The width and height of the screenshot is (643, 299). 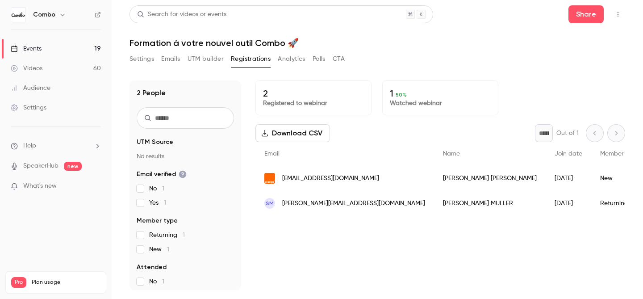 I want to click on img: orange.fr, so click(x=270, y=178).